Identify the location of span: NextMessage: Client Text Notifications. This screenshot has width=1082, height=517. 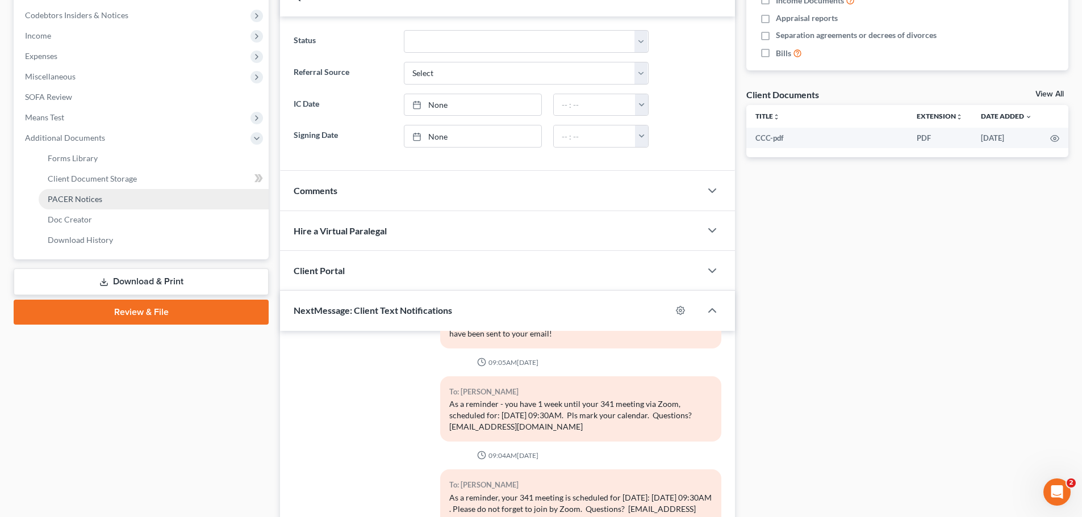
(373, 310).